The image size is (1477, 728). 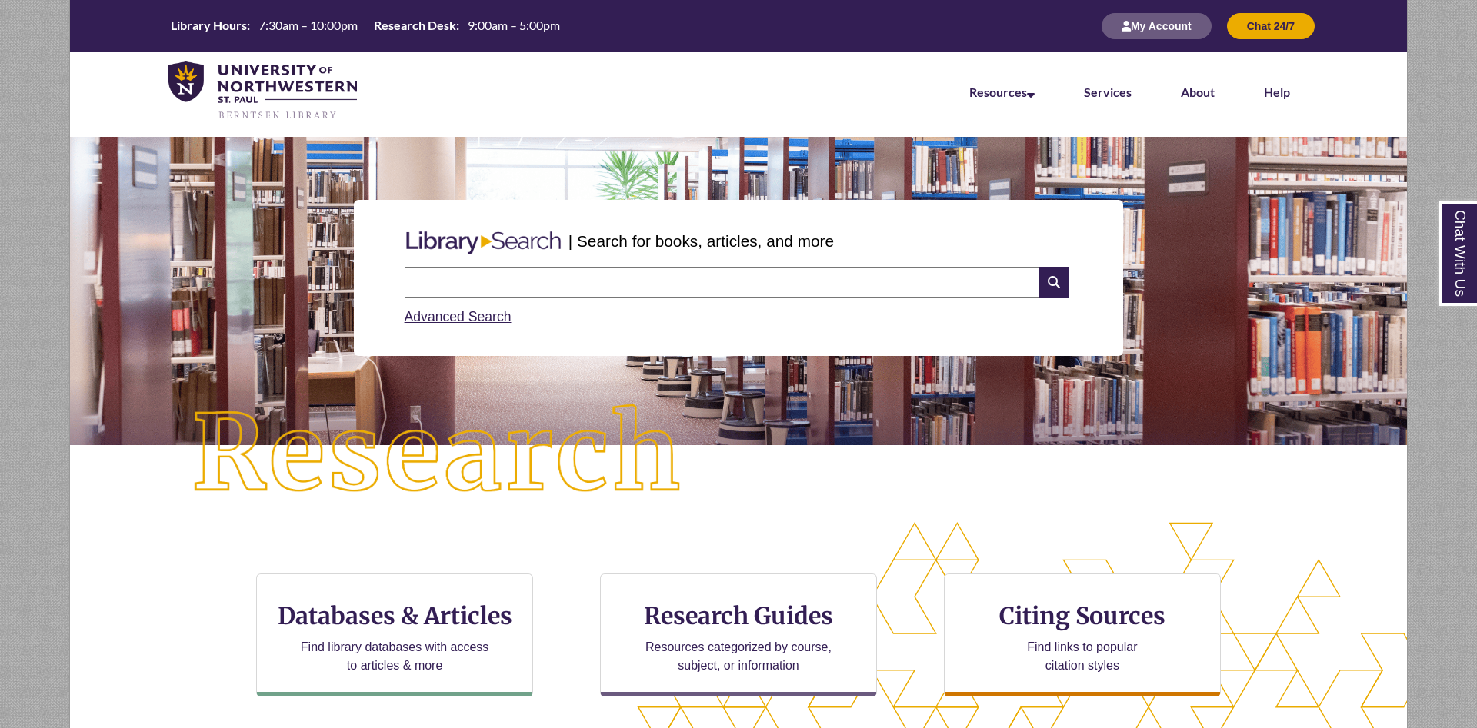 What do you see at coordinates (514, 25) in the screenshot?
I see `span: 9:00am – 5:00pm` at bounding box center [514, 25].